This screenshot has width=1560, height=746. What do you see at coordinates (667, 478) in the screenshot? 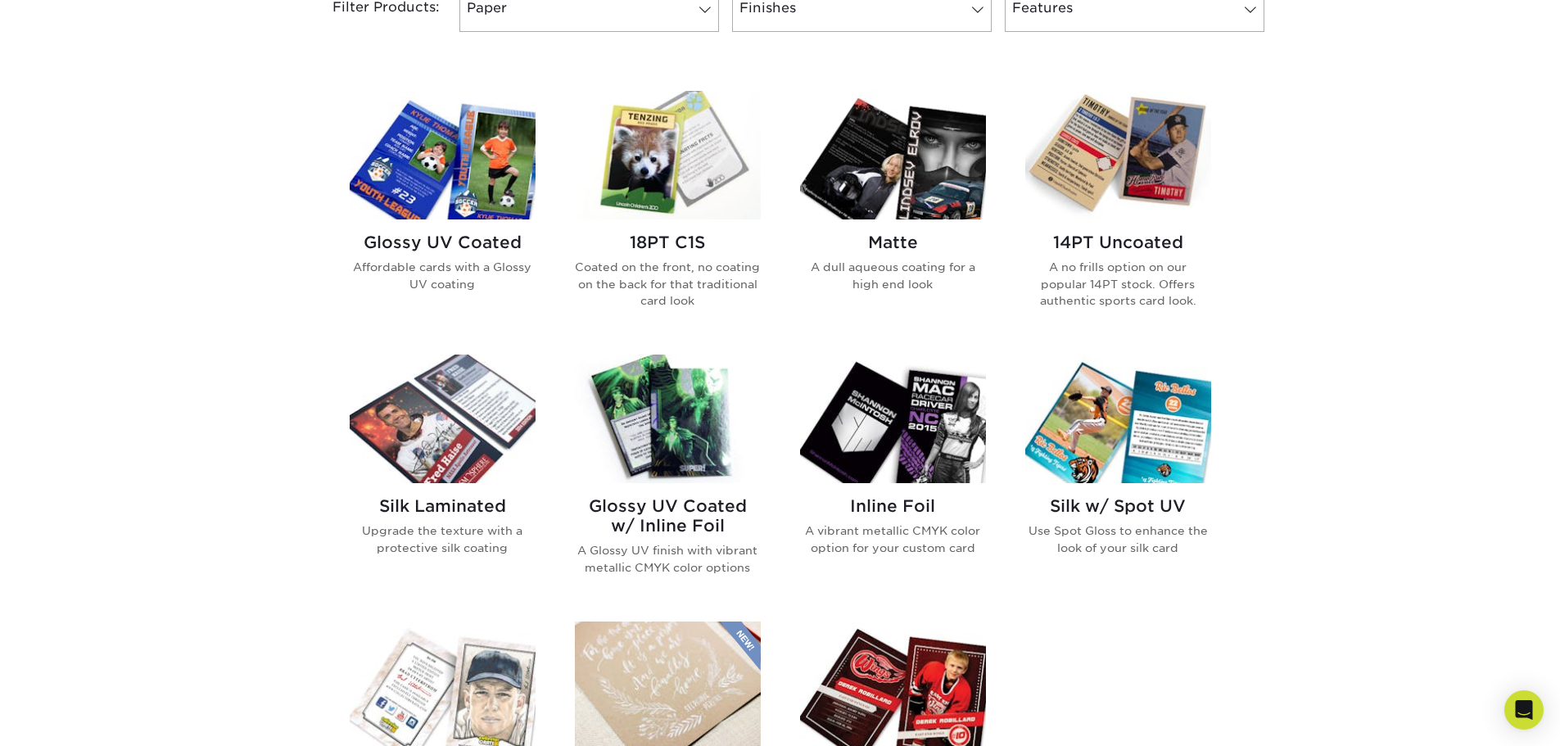
I see `a: Glossy UV Coated w/ Inline Foil Trading Cards Glossy UV Coated w/ Inline Foil A Glossy UV finish ...` at bounding box center [667, 478].